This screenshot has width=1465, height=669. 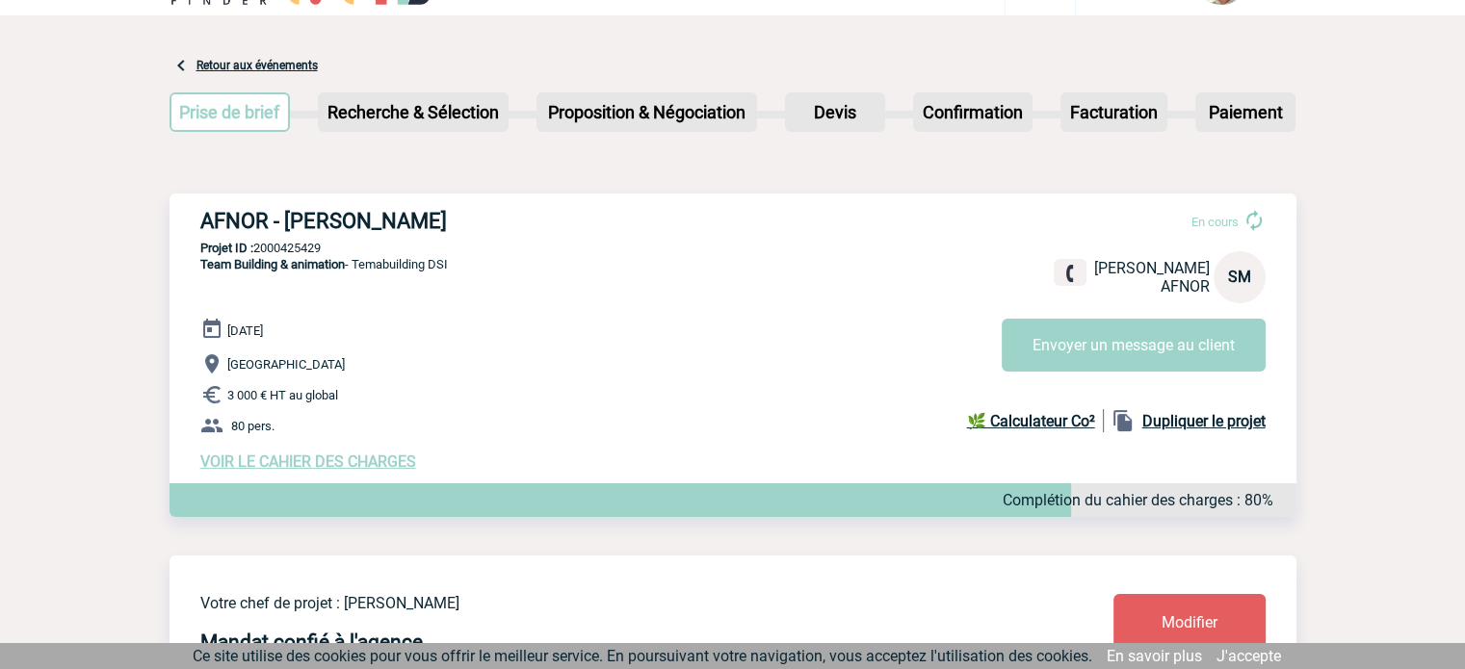 I want to click on b: Dupliquer le projet, so click(x=1204, y=421).